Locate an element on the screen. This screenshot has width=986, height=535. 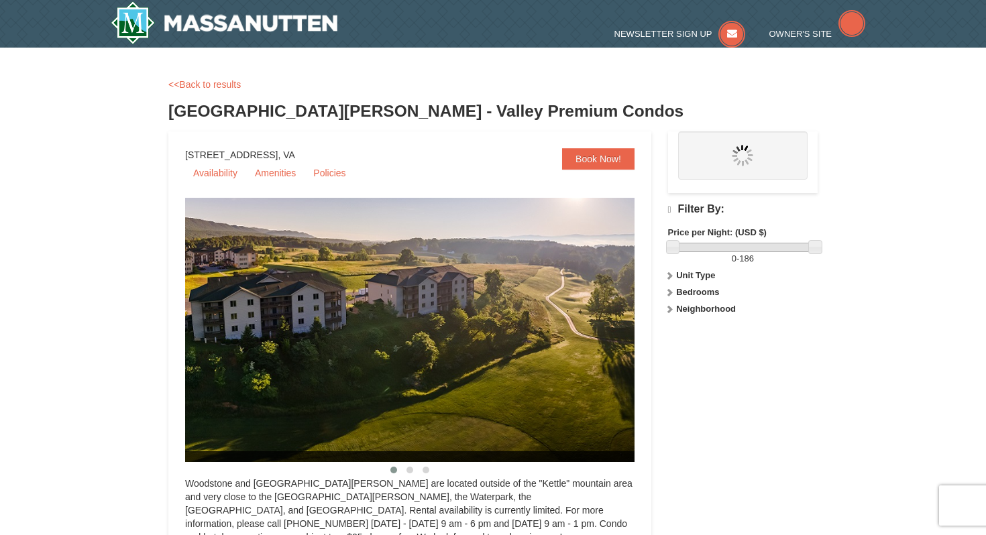
img: Massanutten Resort Logo is located at coordinates (224, 23).